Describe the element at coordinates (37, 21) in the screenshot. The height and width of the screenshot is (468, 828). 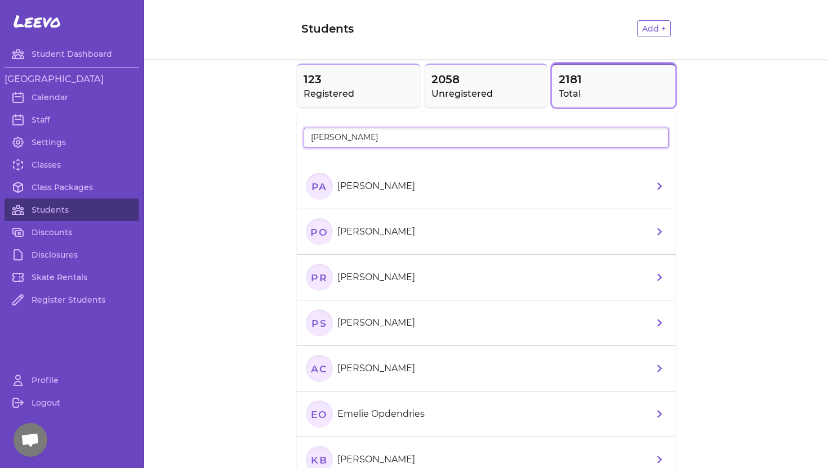
I see `span: Leevo` at that location.